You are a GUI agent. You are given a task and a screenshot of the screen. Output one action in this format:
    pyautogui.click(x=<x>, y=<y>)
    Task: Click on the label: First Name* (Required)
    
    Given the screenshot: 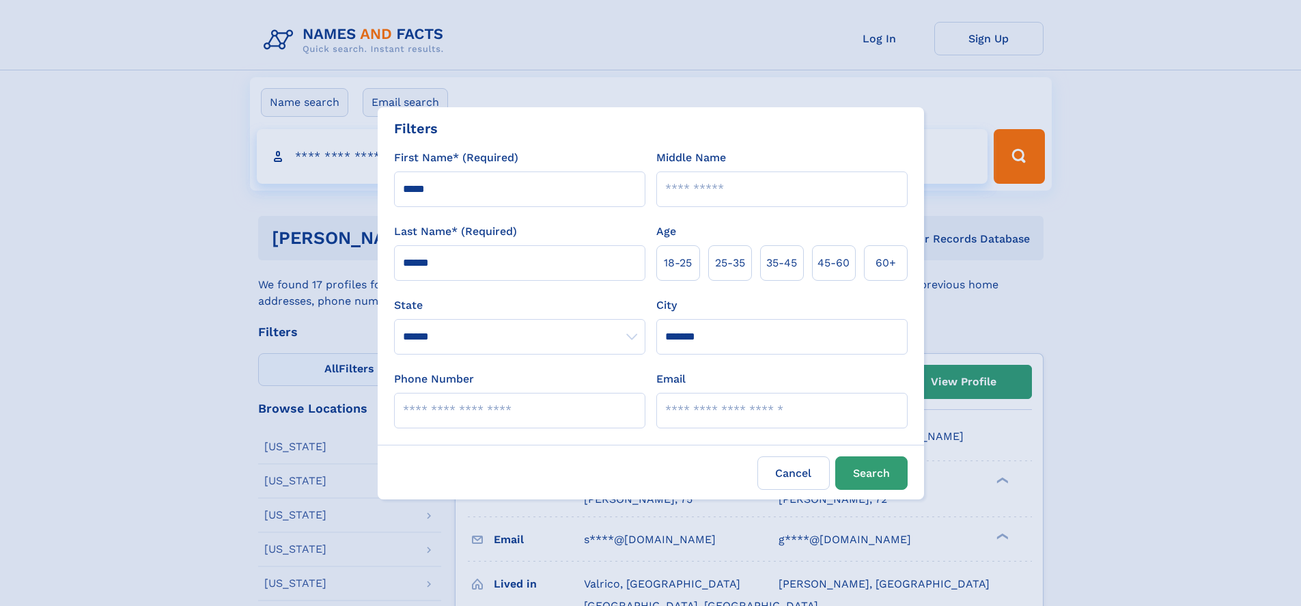 What is the action you would take?
    pyautogui.click(x=456, y=158)
    